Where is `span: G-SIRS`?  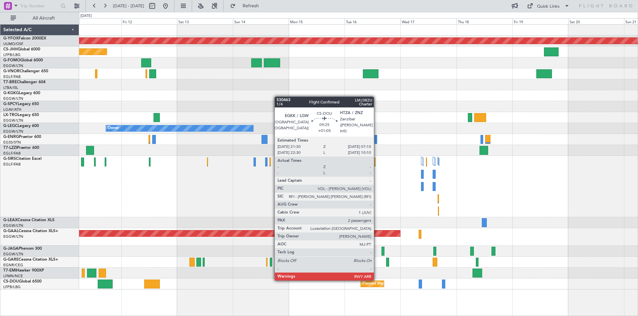
span: G-SIRS is located at coordinates (10, 159).